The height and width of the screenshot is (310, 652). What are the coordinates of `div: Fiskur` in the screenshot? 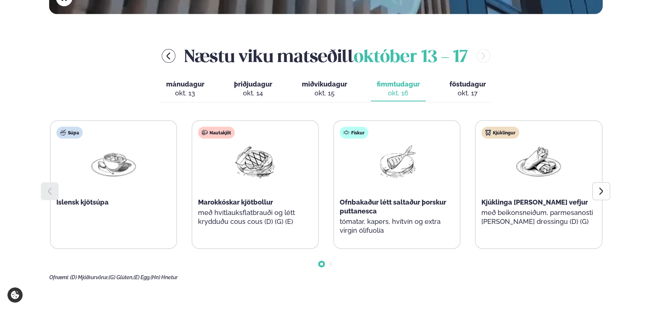 It's located at (354, 132).